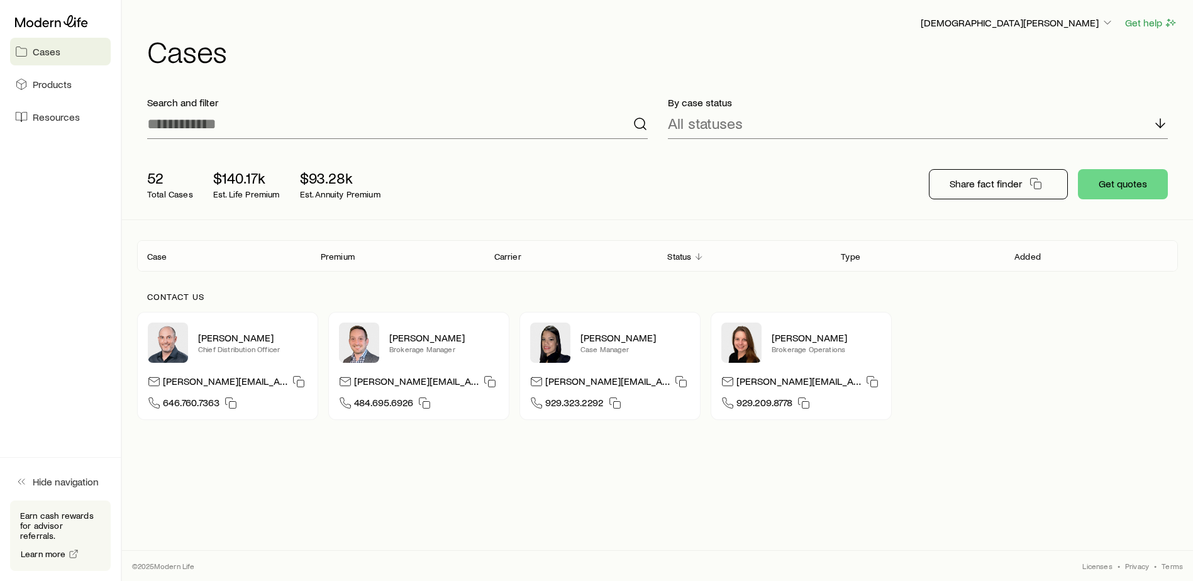  What do you see at coordinates (1122, 184) in the screenshot?
I see `a: Get quotes` at bounding box center [1122, 184].